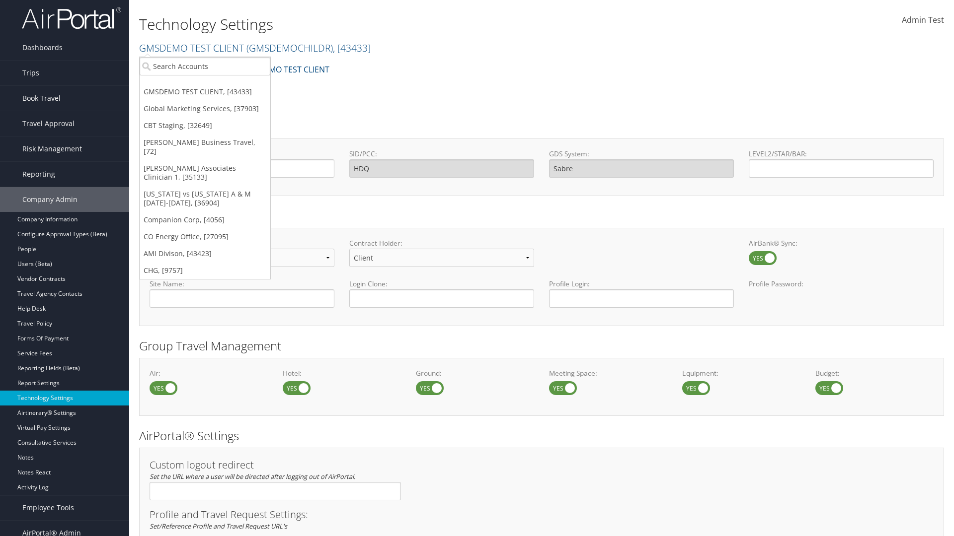  Describe the element at coordinates (205, 92) in the screenshot. I see `a: GMSDEMO TEST CLIENT, [43433]` at that location.